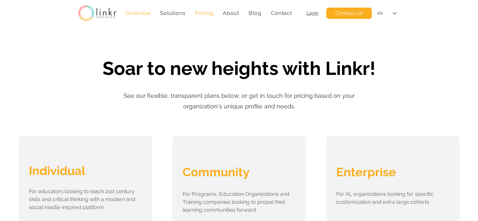 The height and width of the screenshot is (221, 478). I want to click on span: Solutions, so click(173, 13).